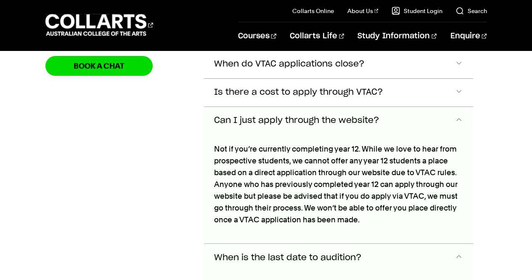  Describe the element at coordinates (339, 184) in the screenshot. I see `p: Not if you’re currently completing year 12. While we love to hear from prospective students, we c...` at that location.